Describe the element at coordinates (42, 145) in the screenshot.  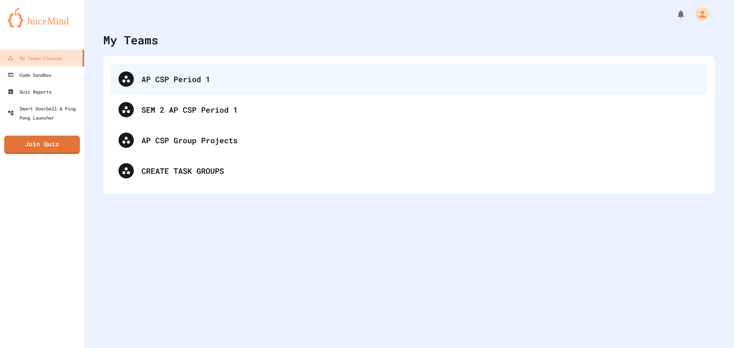
I see `a: Join Quiz` at that location.